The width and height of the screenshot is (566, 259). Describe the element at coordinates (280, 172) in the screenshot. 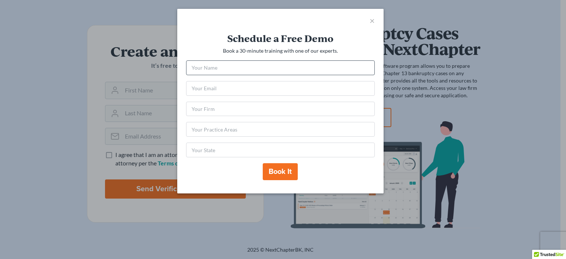

I see `button: Book it` at that location.